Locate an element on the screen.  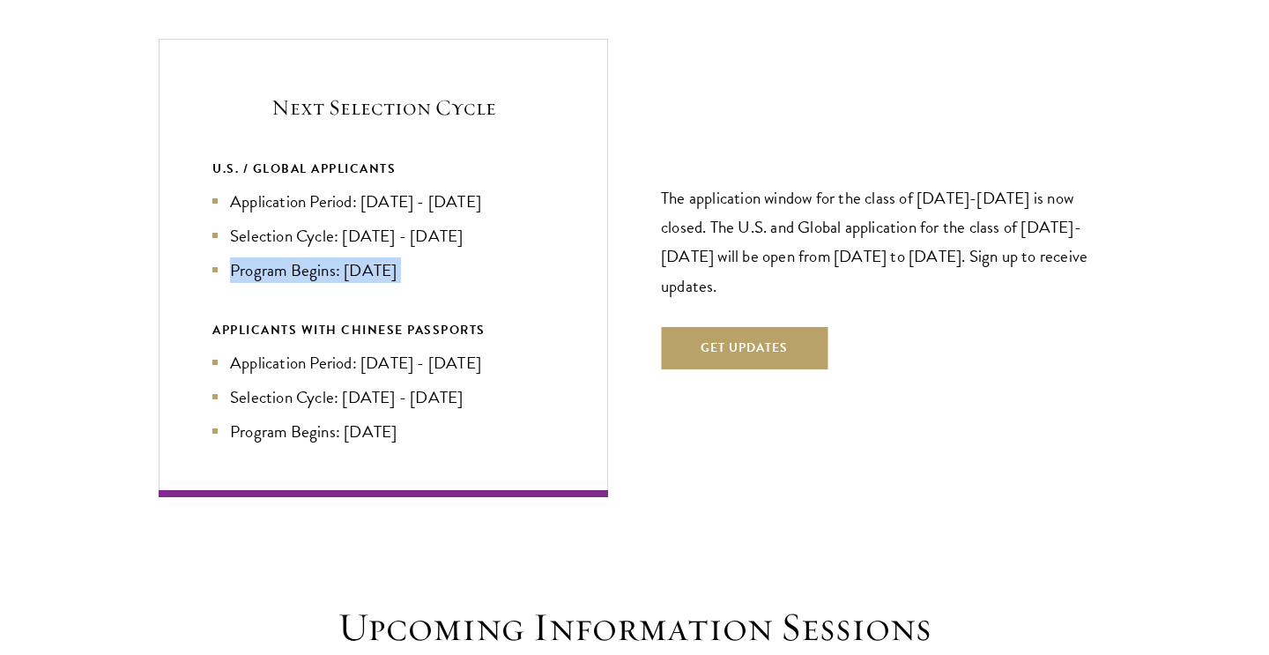
h2: Upcoming Information Sessions is located at coordinates (634, 627).